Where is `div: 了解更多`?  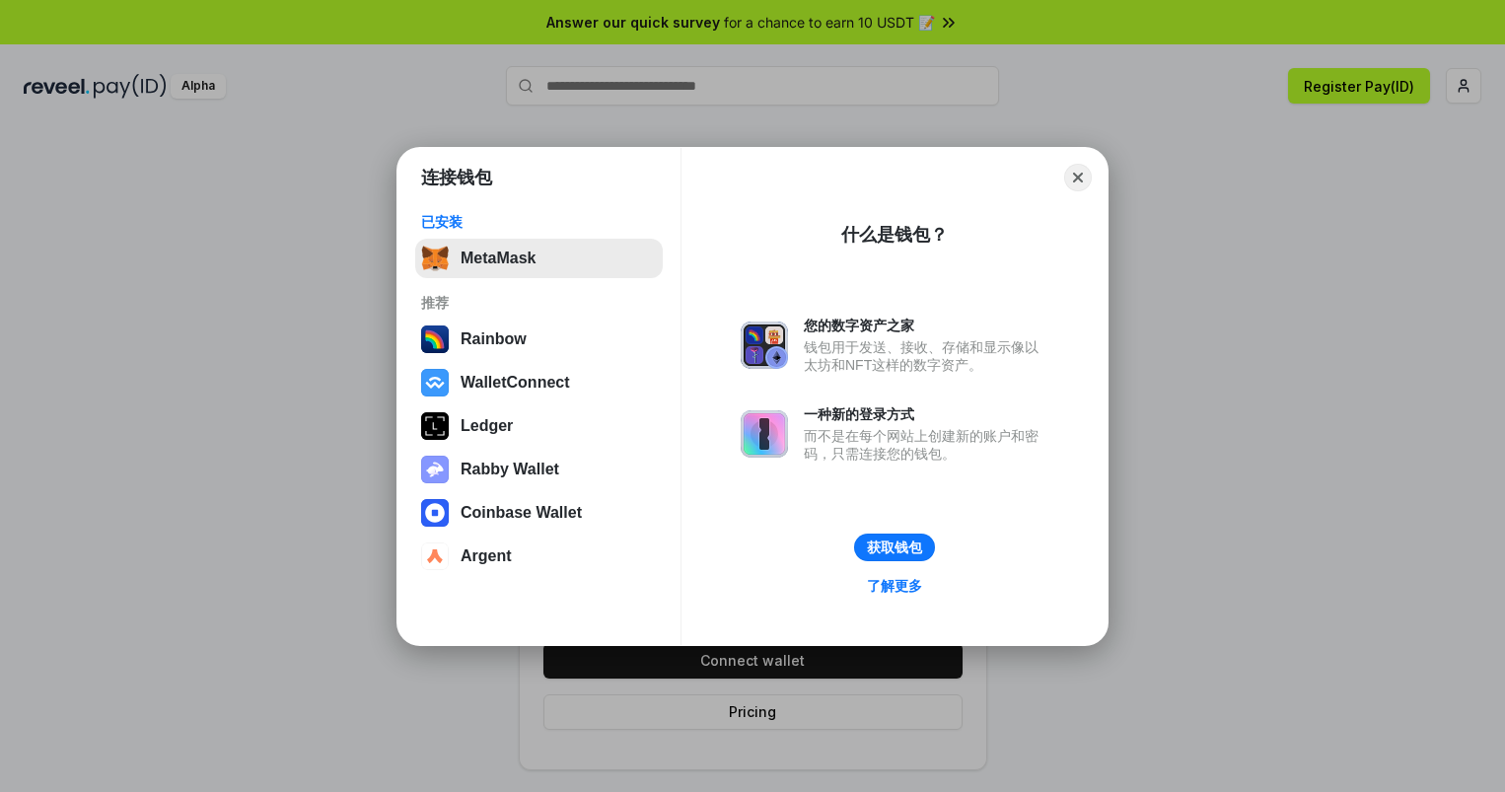 div: 了解更多 is located at coordinates (894, 586).